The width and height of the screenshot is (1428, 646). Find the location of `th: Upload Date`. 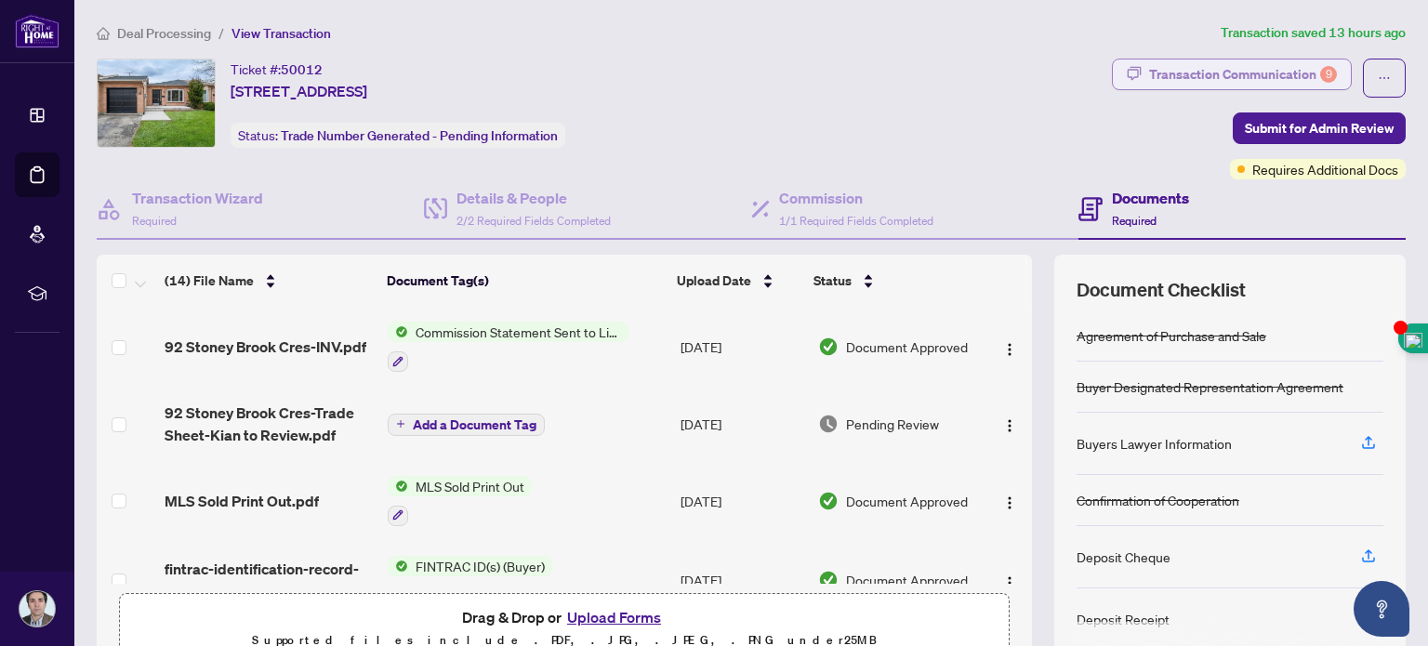

th: Upload Date is located at coordinates (737, 281).